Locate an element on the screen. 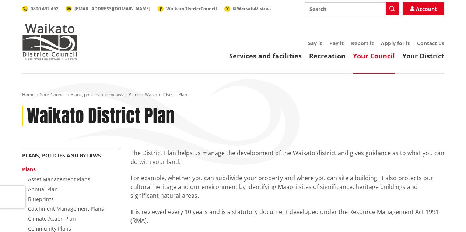 The image size is (466, 232). a: Blueprints is located at coordinates (41, 199).